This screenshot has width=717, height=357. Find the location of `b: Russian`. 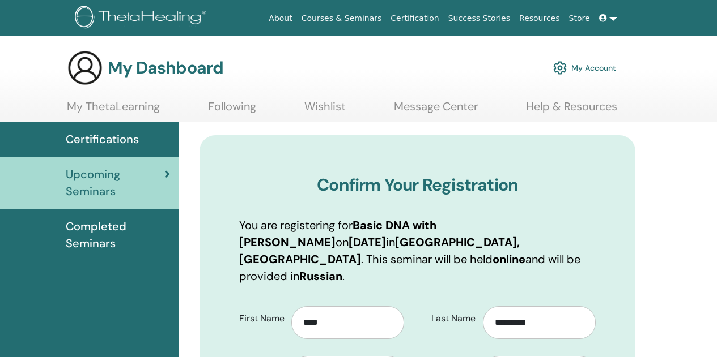

b: Russian is located at coordinates (321, 276).